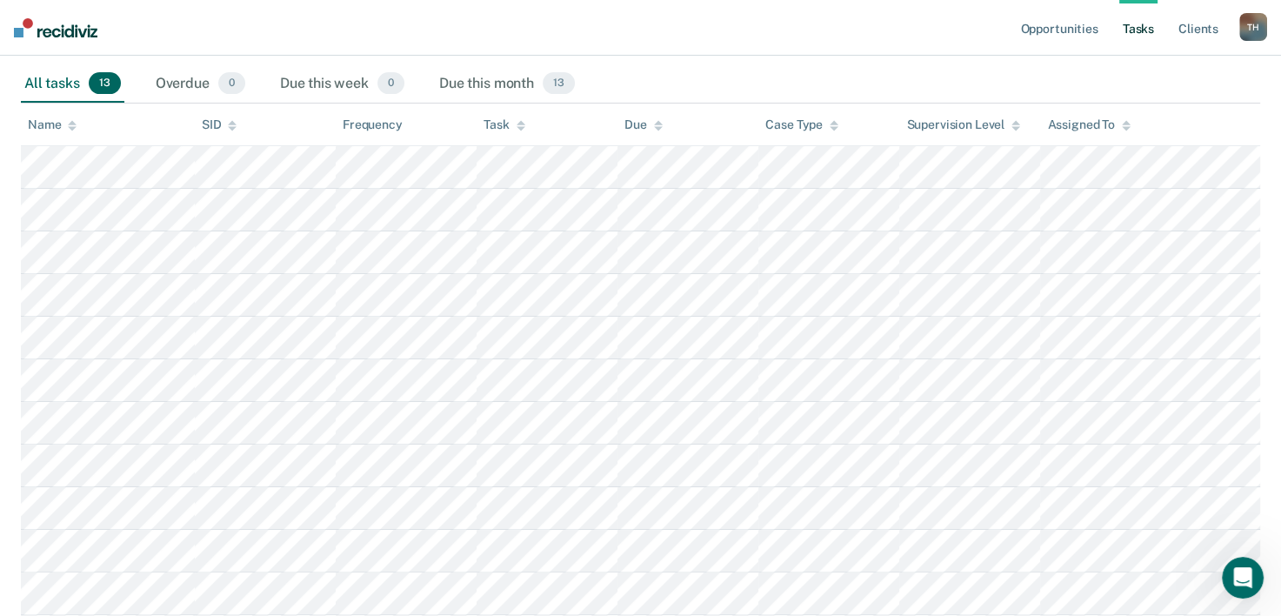 The height and width of the screenshot is (616, 1281). I want to click on div: Due, so click(644, 124).